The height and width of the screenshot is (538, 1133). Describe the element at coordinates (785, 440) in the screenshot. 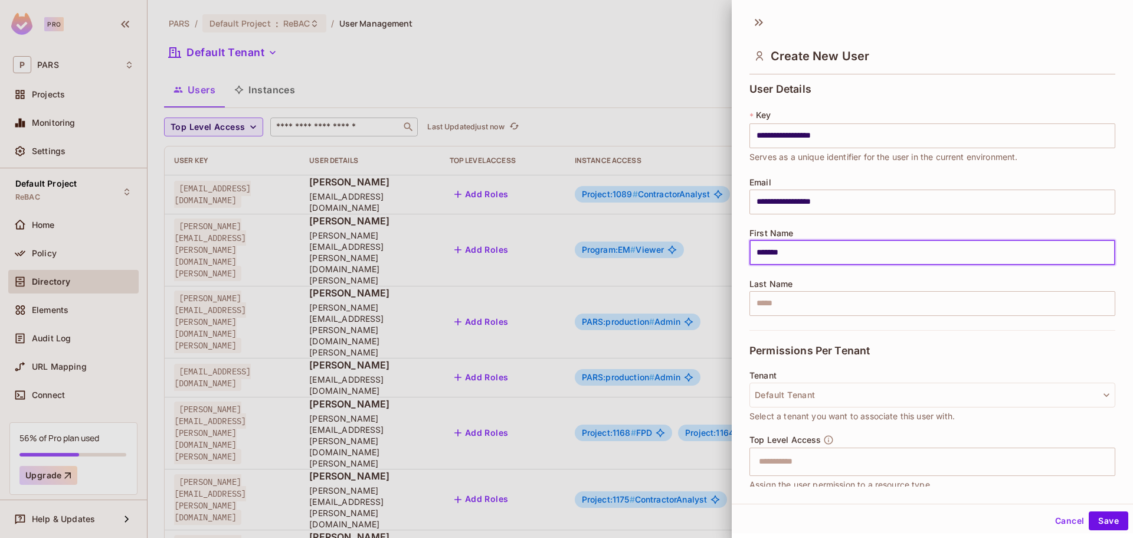

I see `span: Top Level Access` at that location.